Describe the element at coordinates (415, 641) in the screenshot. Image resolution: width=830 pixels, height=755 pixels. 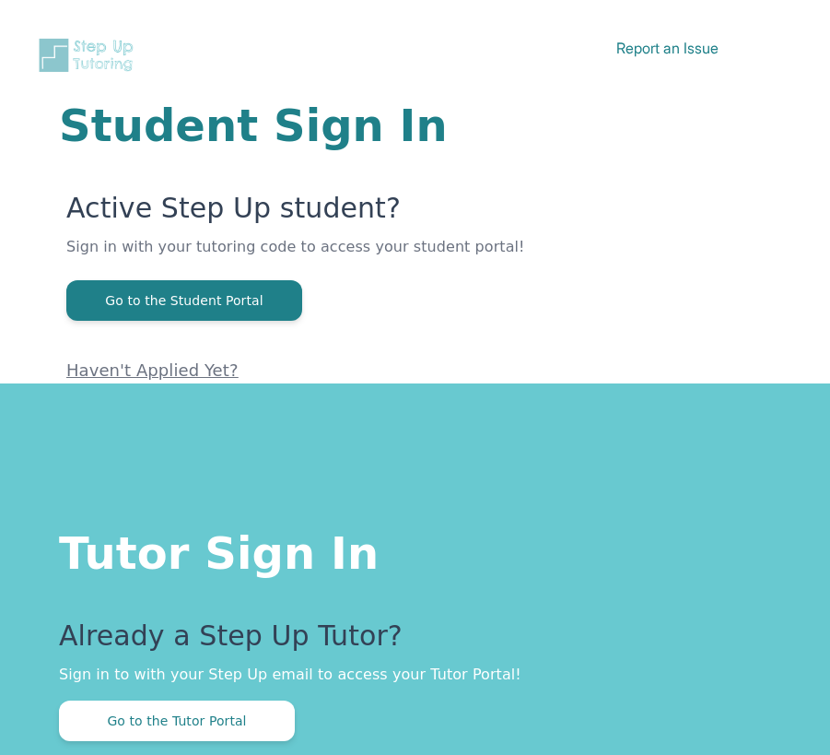
I see `p: Already a Step Up Tutor?` at that location.